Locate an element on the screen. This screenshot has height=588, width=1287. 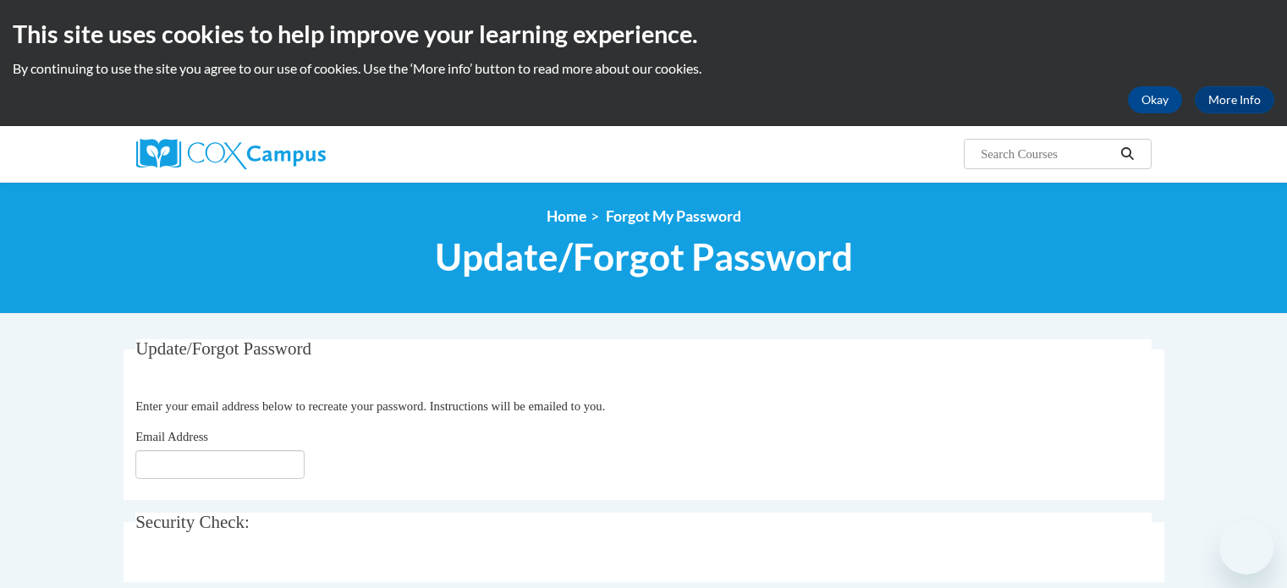
h2: This site uses cookies to help improve your learning experience. is located at coordinates (643, 34).